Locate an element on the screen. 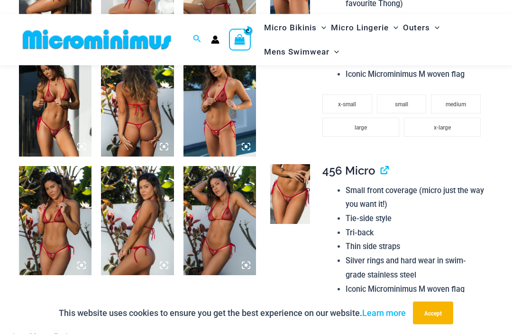  li: Silver rings and hard wear in swim-grade stainless steel is located at coordinates (415, 268).